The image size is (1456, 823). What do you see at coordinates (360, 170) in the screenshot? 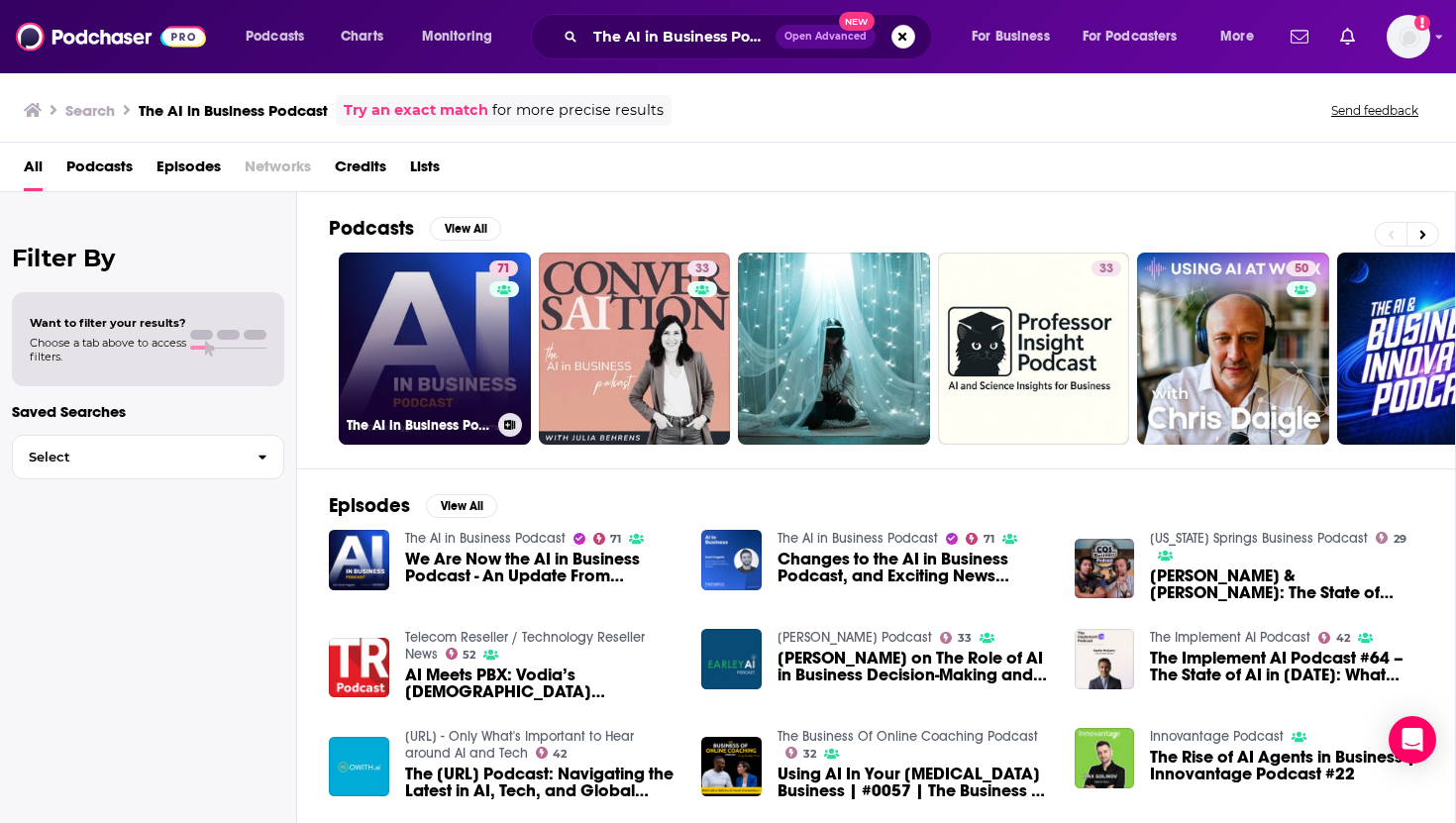
I see `a: Credits` at bounding box center [360, 170].